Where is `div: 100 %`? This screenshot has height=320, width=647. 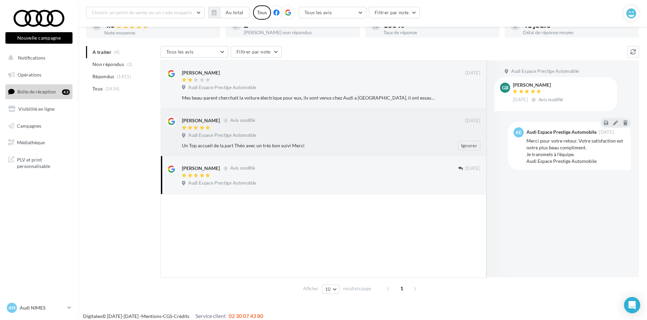
div: 100 % is located at coordinates (438, 25).